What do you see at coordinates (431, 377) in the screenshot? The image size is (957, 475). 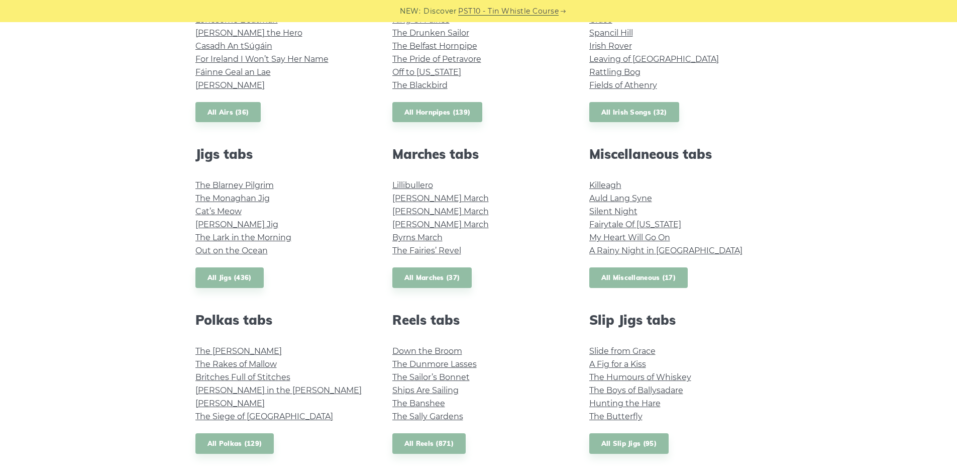 I see `a: The Sailor’s Bonnet` at bounding box center [431, 377].